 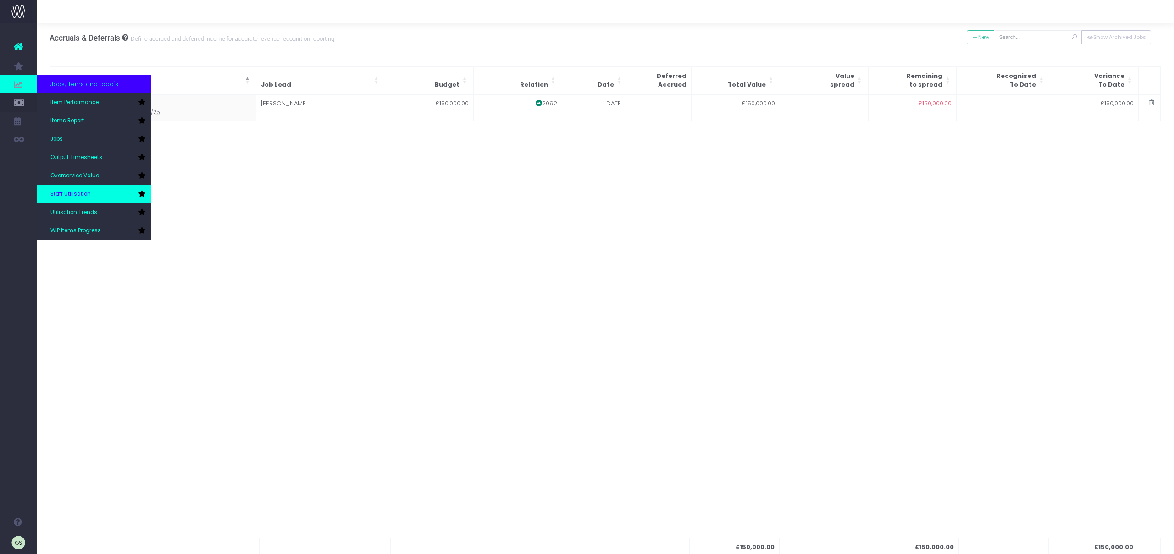 What do you see at coordinates (94, 158) in the screenshot?
I see `a: Output Timesheets` at bounding box center [94, 158].